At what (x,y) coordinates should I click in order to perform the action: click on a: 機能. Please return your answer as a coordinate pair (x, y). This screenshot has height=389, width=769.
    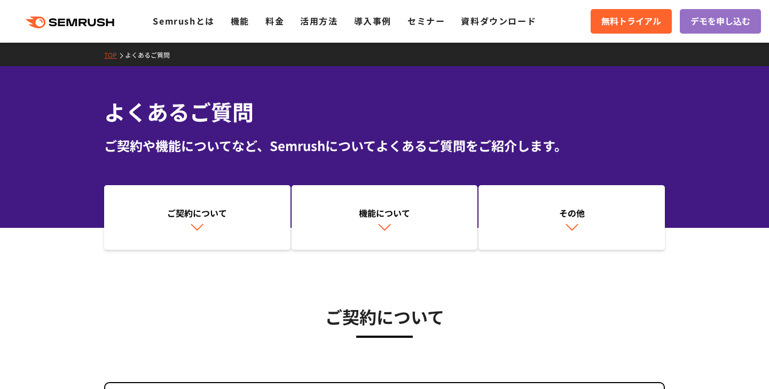
    Looking at the image, I should click on (240, 21).